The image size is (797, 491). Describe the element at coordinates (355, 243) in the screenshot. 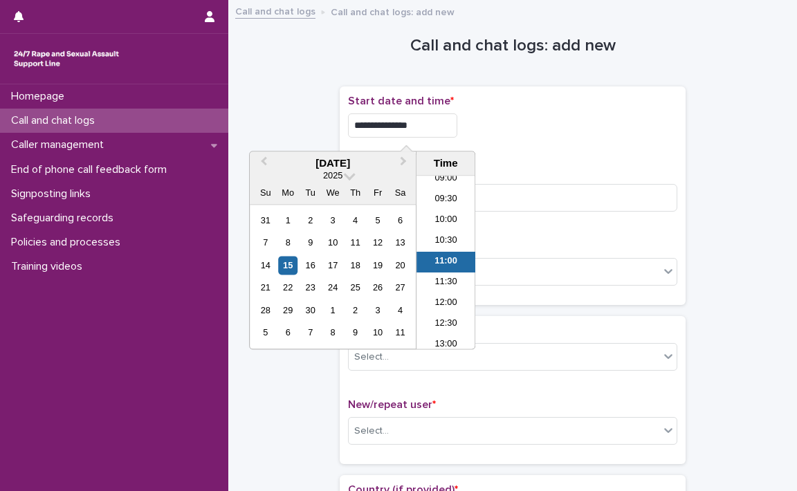

I see `div: Choose Thursday, September 11th, 2025` at that location.